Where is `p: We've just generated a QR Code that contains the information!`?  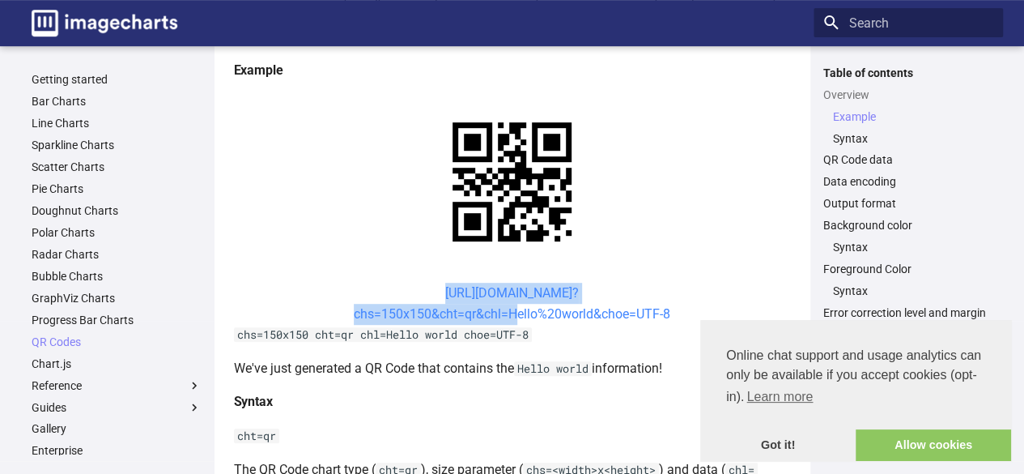 p: We've just generated a QR Code that contains the information! is located at coordinates (512, 368).